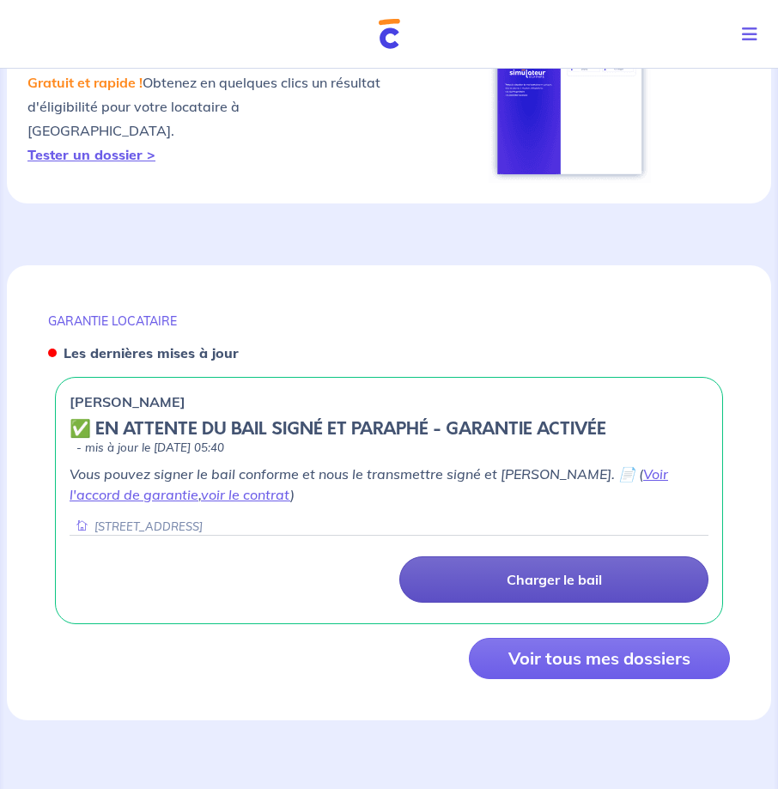 Image resolution: width=778 pixels, height=789 pixels. Describe the element at coordinates (245, 494) in the screenshot. I see `a: voir le contrat` at that location.